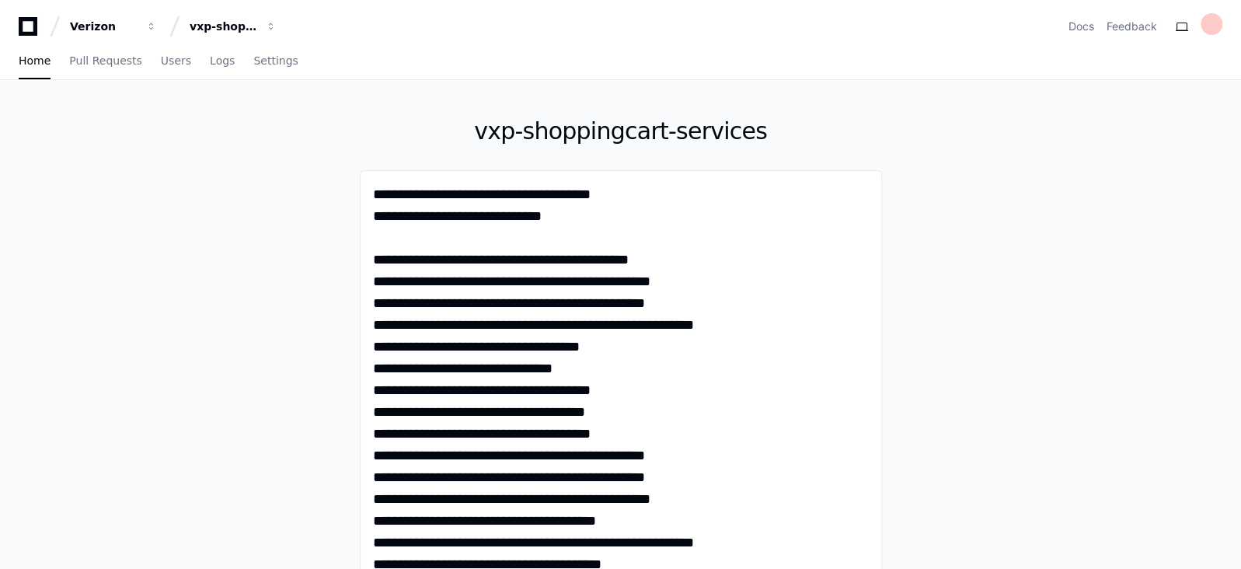  What do you see at coordinates (222, 61) in the screenshot?
I see `a: Logs` at bounding box center [222, 61].